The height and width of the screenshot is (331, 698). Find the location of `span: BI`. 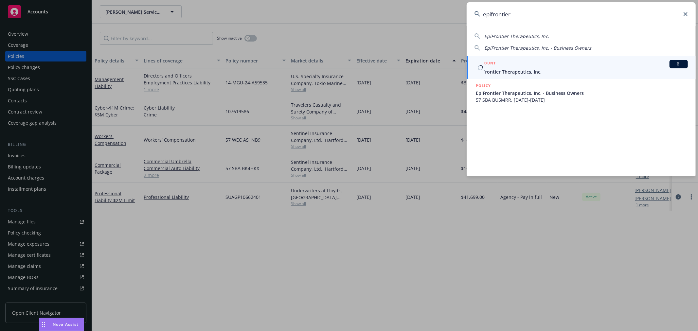

span: BI is located at coordinates (679, 64).